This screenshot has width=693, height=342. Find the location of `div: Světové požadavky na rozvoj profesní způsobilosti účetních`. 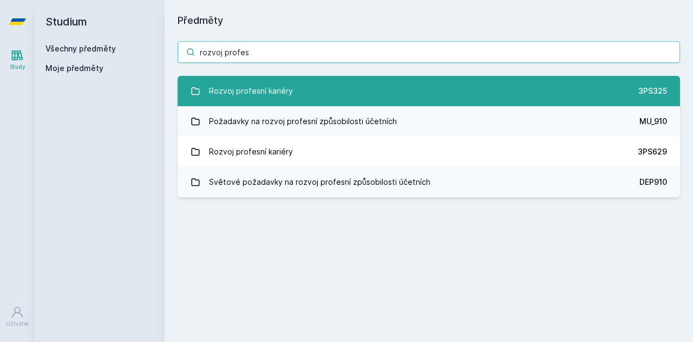

div: Světové požadavky na rozvoj profesní způsobilosti účetních is located at coordinates (319, 182).